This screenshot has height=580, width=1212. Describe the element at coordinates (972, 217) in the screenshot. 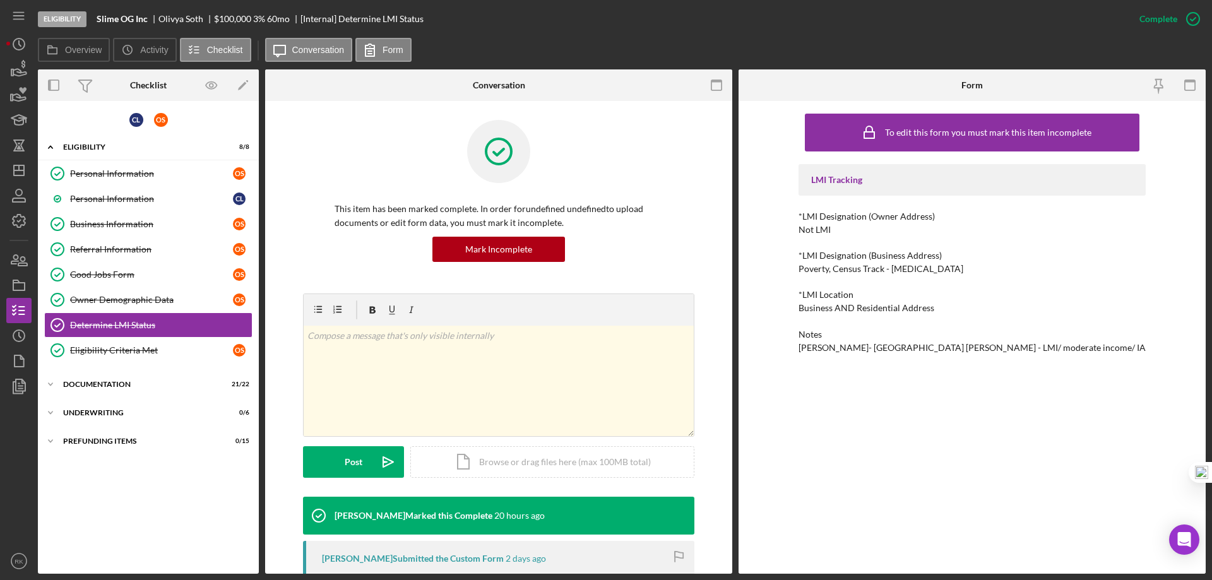

I see `div: *LMI Designation (Owner Address)` at that location.